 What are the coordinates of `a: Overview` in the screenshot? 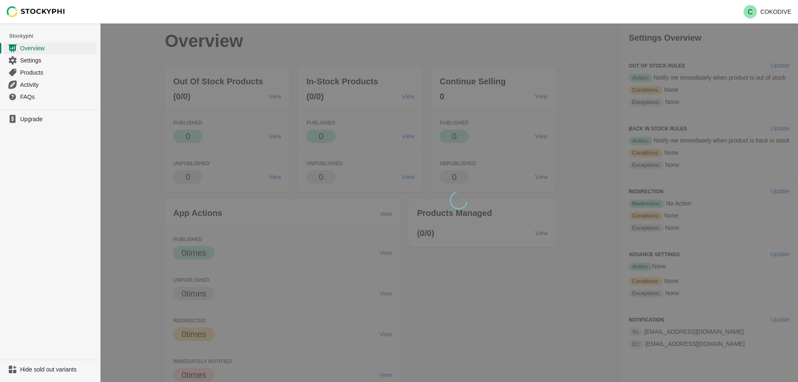 It's located at (50, 48).